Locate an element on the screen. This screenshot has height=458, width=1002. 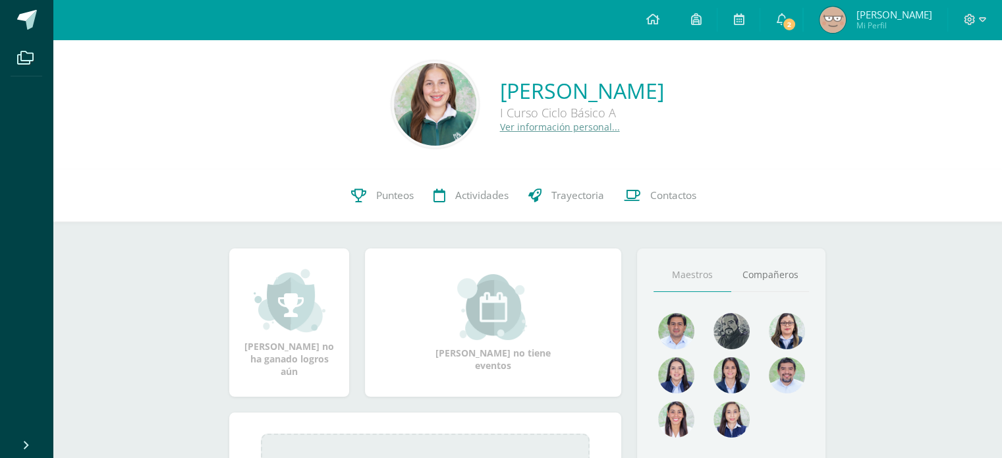
span: 2 is located at coordinates (788, 24).